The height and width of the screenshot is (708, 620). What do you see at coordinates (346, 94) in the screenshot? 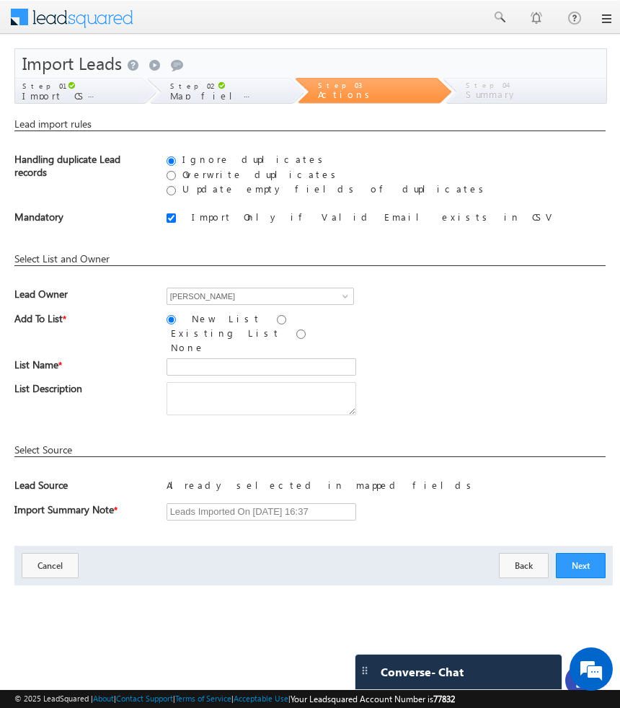
I see `span: Actions` at bounding box center [346, 94].